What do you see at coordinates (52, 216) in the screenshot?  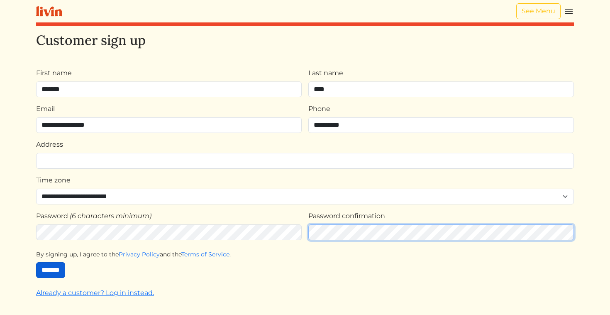 I see `label: Password` at bounding box center [52, 216].